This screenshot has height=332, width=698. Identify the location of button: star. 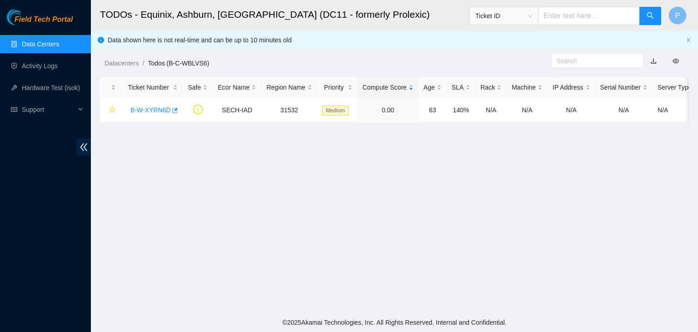
(110, 110).